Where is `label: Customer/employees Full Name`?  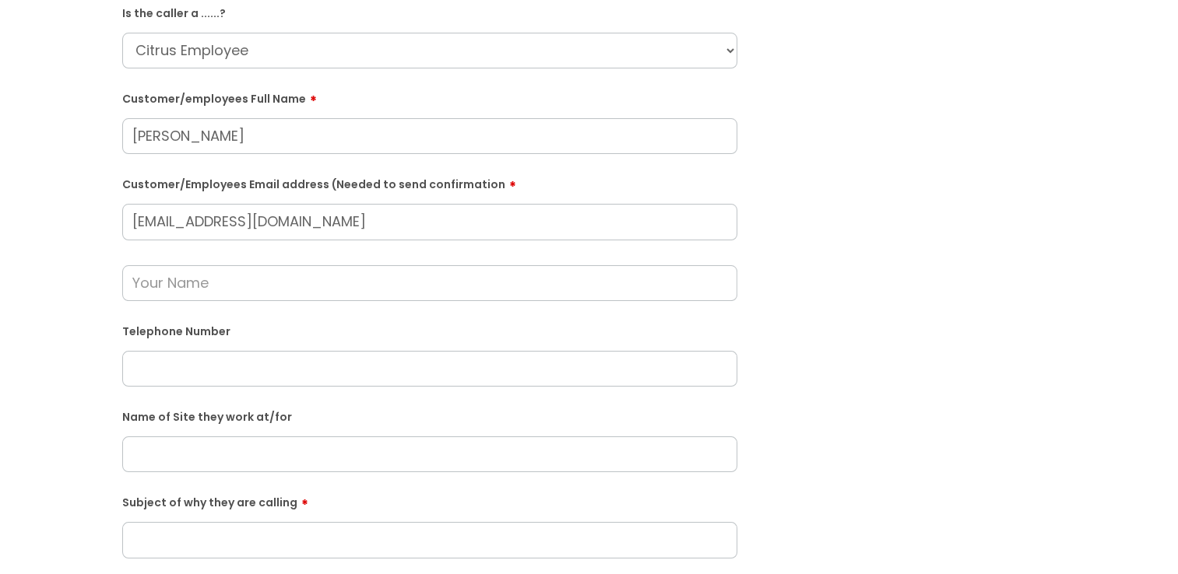 label: Customer/employees Full Name is located at coordinates (430, 97).